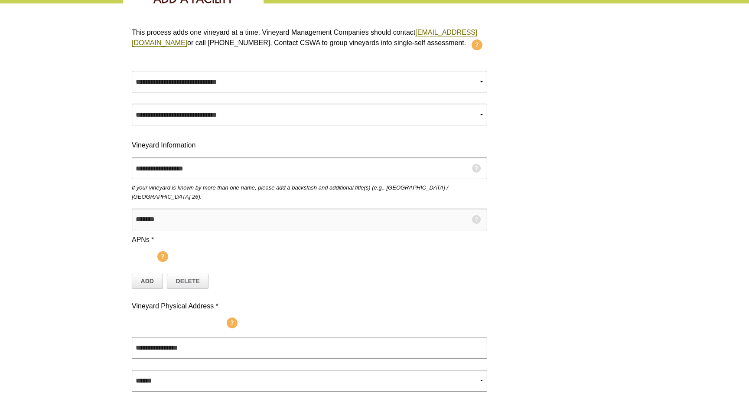 The height and width of the screenshot is (396, 749). I want to click on span: Vineyard Physical Address *, so click(175, 306).